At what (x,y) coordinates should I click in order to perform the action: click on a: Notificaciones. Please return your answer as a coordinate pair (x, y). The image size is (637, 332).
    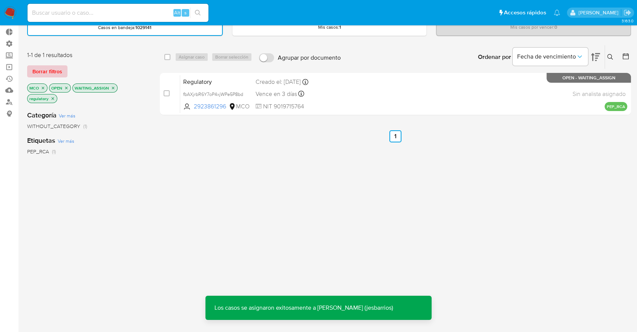
    Looking at the image, I should click on (557, 12).